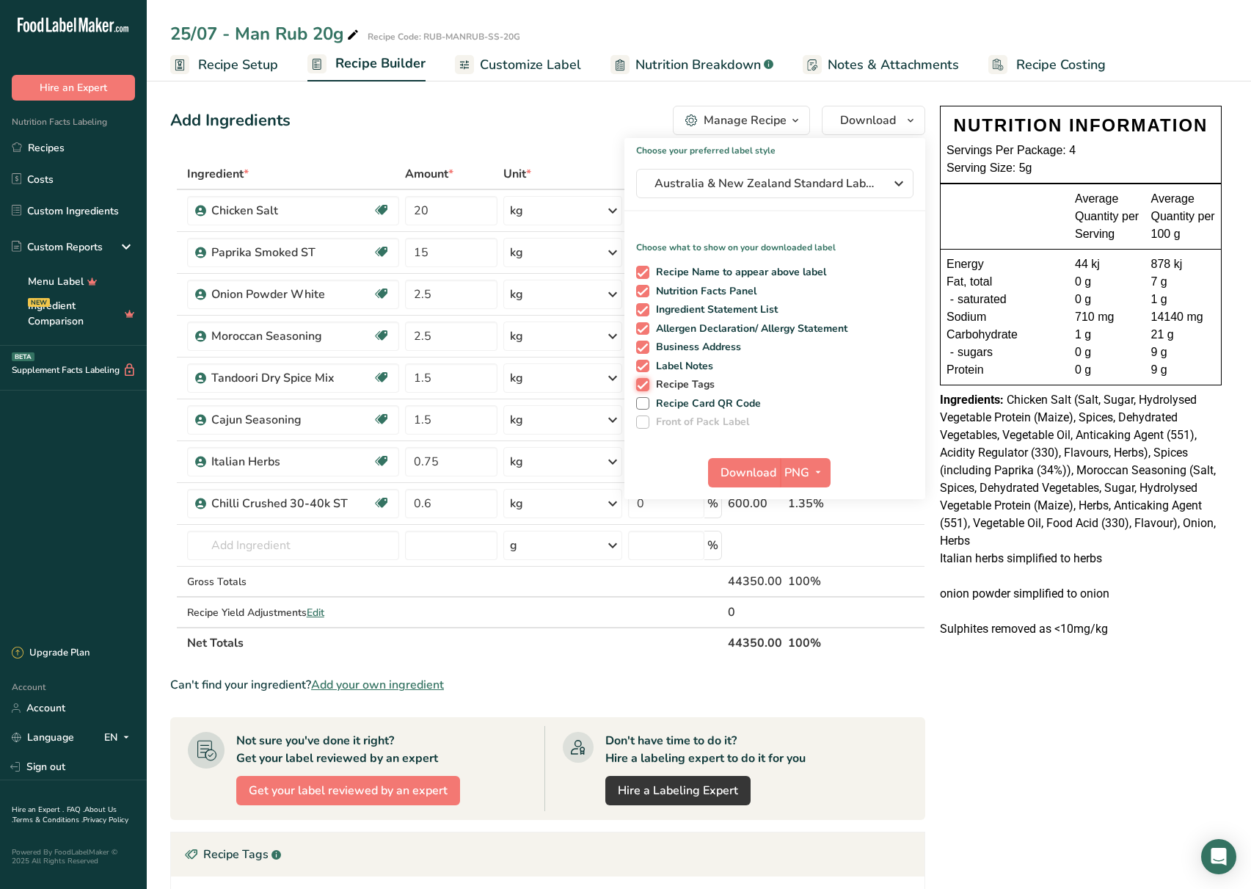 The image size is (1251, 889). Describe the element at coordinates (76, 809) in the screenshot. I see `a: FAQ .` at that location.